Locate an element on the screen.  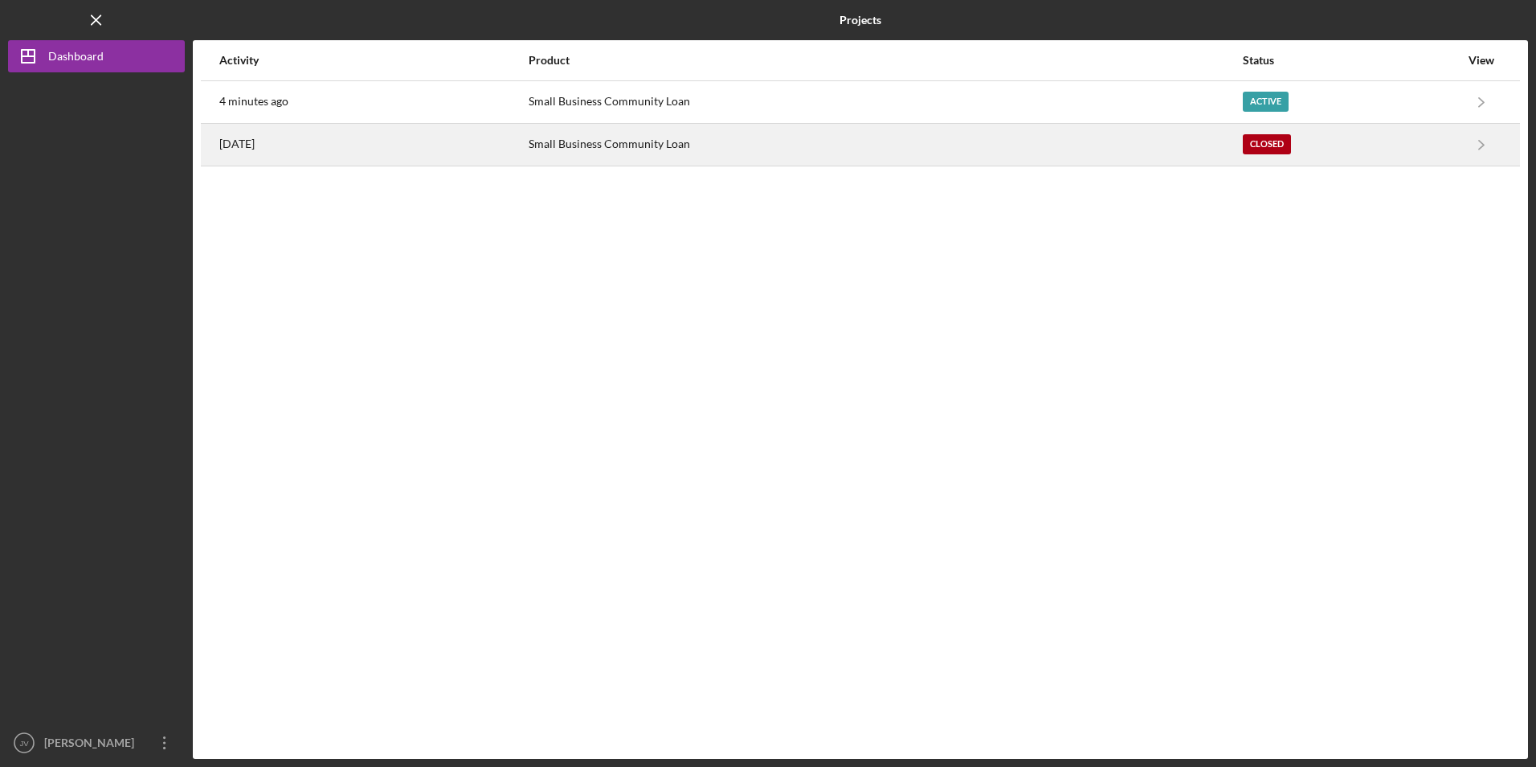
div: Activity is located at coordinates (373, 60).